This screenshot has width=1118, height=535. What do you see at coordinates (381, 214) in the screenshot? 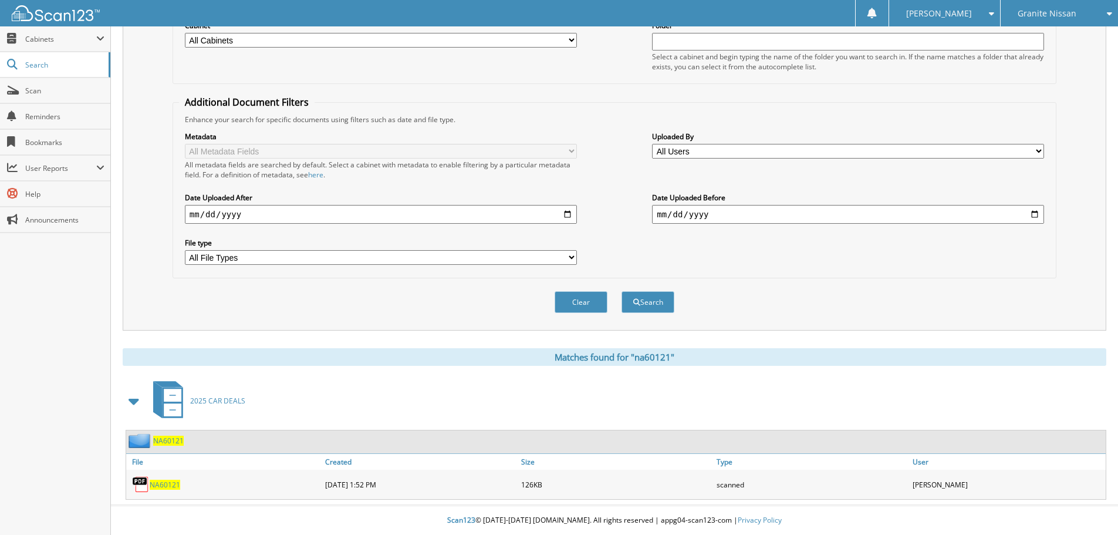
I see `input: start` at bounding box center [381, 214].